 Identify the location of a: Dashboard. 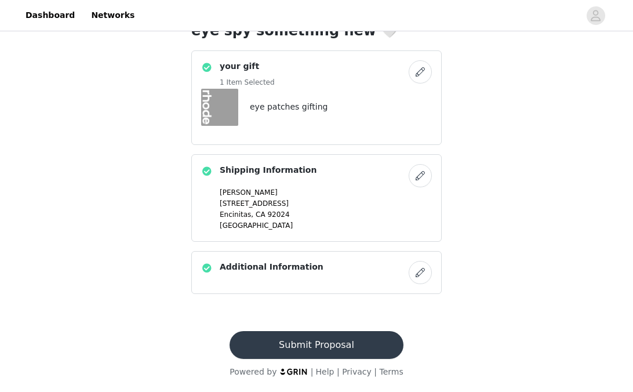
(50, 15).